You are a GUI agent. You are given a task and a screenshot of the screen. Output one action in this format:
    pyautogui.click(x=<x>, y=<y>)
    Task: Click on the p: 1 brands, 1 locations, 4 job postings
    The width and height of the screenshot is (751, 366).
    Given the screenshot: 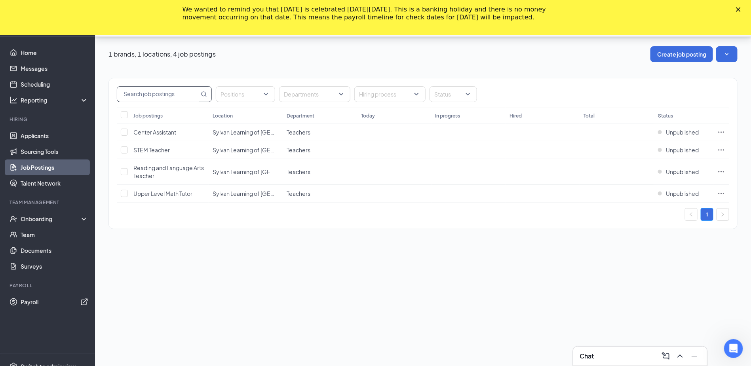 What is the action you would take?
    pyautogui.click(x=162, y=54)
    